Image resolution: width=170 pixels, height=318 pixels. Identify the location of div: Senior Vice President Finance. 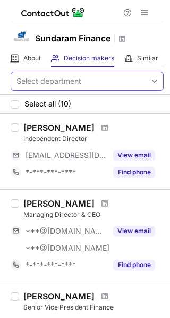
(93, 308).